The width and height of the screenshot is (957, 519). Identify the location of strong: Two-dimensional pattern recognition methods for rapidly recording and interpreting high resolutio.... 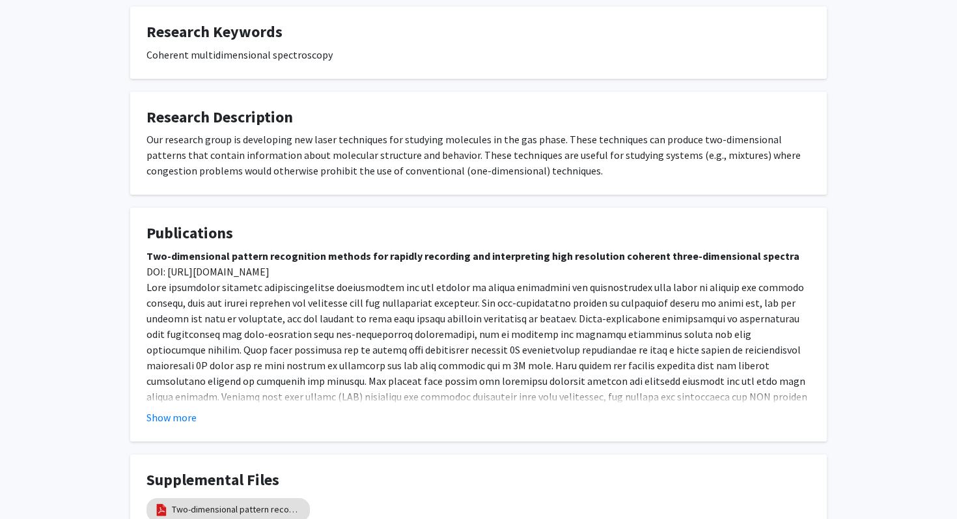
(473, 256).